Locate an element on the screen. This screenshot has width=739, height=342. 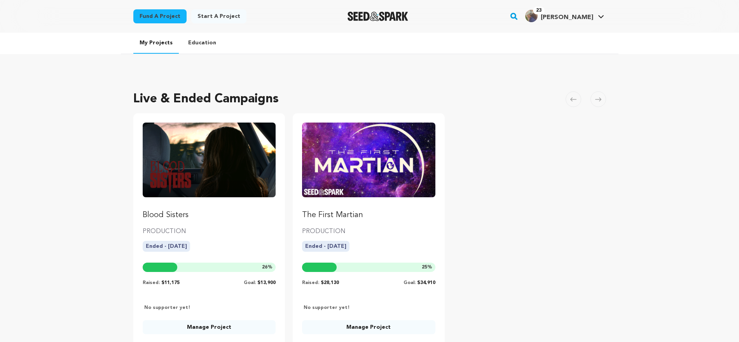
span: $11,175 is located at coordinates (170, 283).